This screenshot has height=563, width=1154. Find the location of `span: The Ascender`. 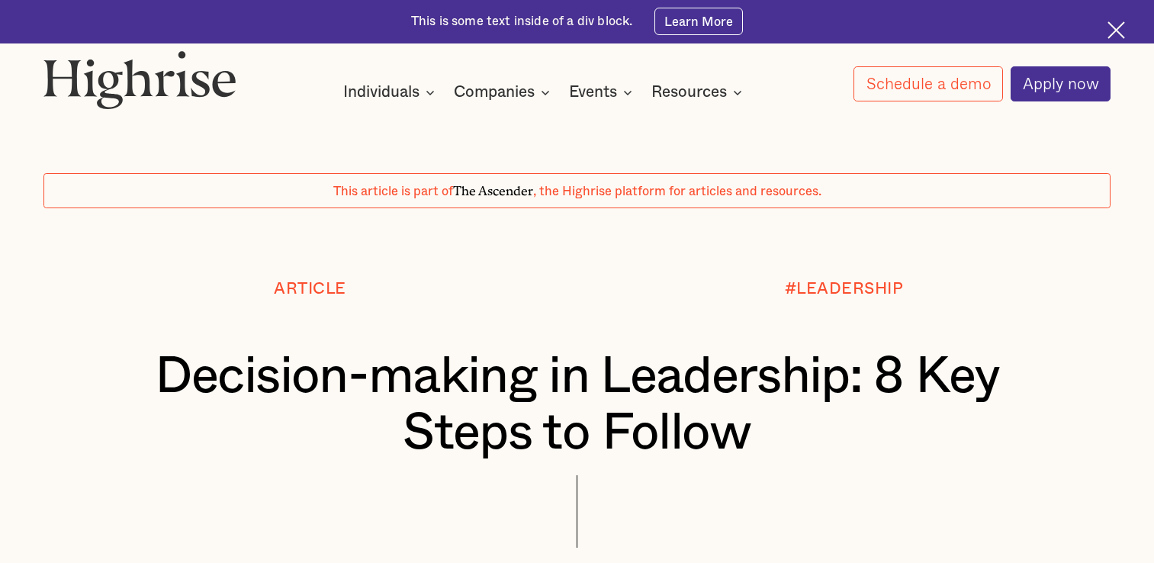

span: The Ascender is located at coordinates (493, 188).